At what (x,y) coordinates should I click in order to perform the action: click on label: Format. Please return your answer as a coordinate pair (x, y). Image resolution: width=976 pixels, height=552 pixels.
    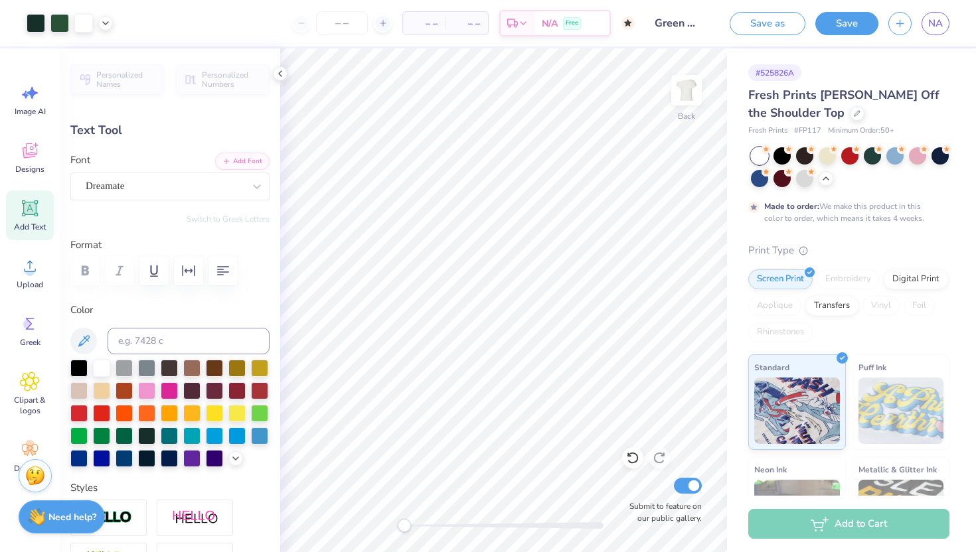
    Looking at the image, I should click on (170, 245).